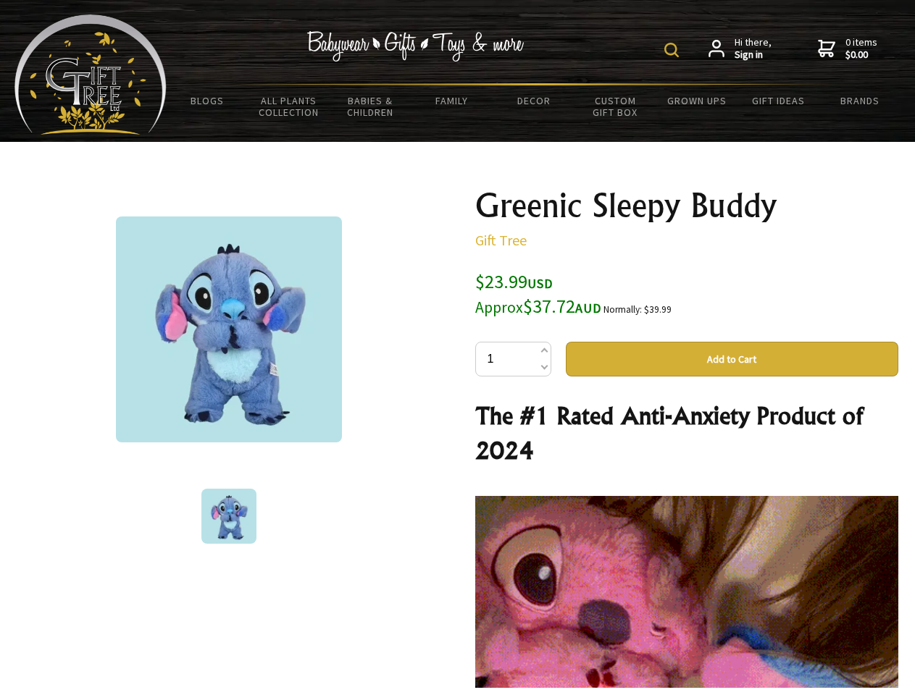 This screenshot has height=695, width=915. Describe the element at coordinates (669, 433) in the screenshot. I see `strong: The #1 Rated Anti-Anxiety Product of 2024` at that location.